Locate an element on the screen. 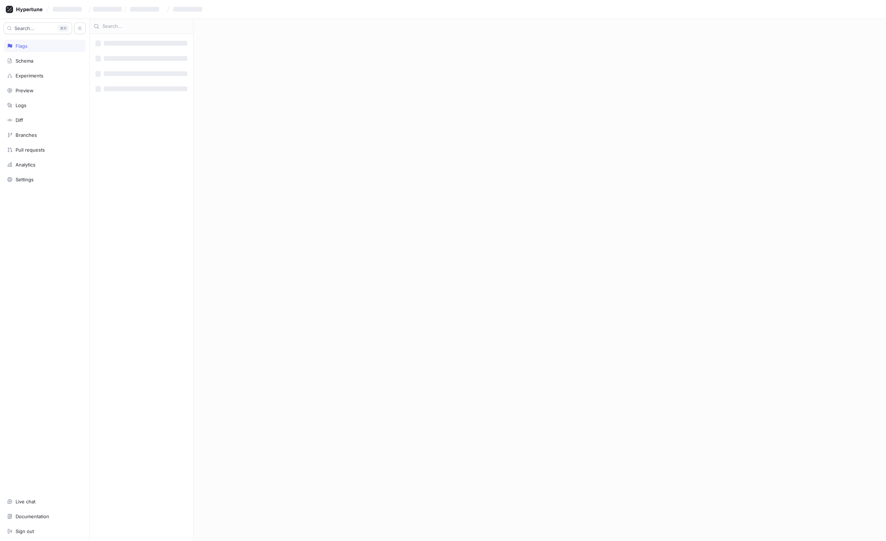  div: Documentation is located at coordinates (32, 516).